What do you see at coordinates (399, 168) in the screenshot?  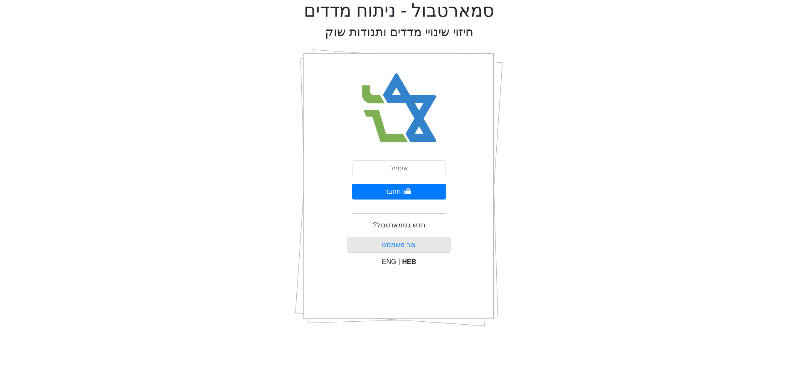 I see `input: אימייל` at bounding box center [399, 168].